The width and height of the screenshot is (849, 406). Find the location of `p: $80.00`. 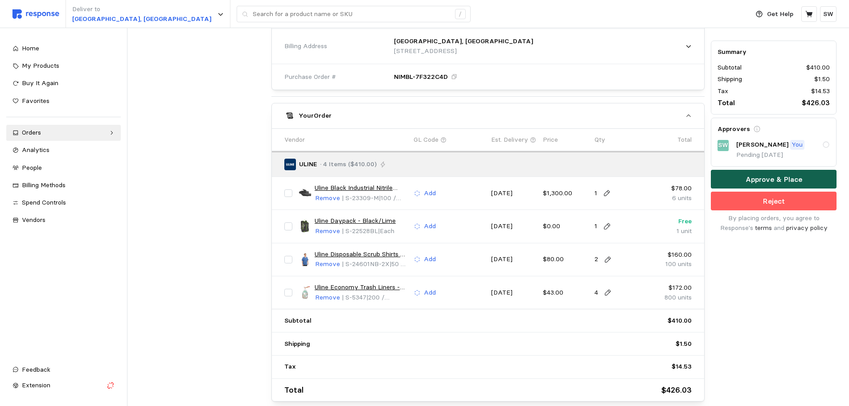

p: $80.00 is located at coordinates (566, 260).